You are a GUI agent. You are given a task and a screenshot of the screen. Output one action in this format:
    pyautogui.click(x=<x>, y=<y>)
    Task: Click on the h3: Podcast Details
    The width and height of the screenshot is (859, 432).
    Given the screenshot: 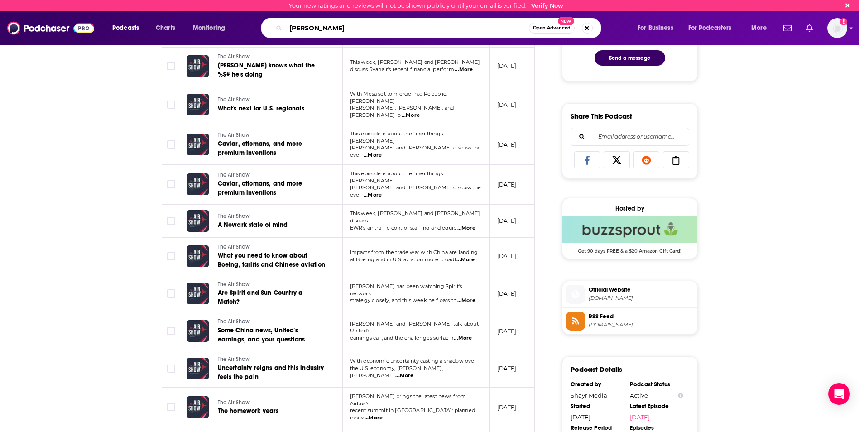 What is the action you would take?
    pyautogui.click(x=596, y=369)
    